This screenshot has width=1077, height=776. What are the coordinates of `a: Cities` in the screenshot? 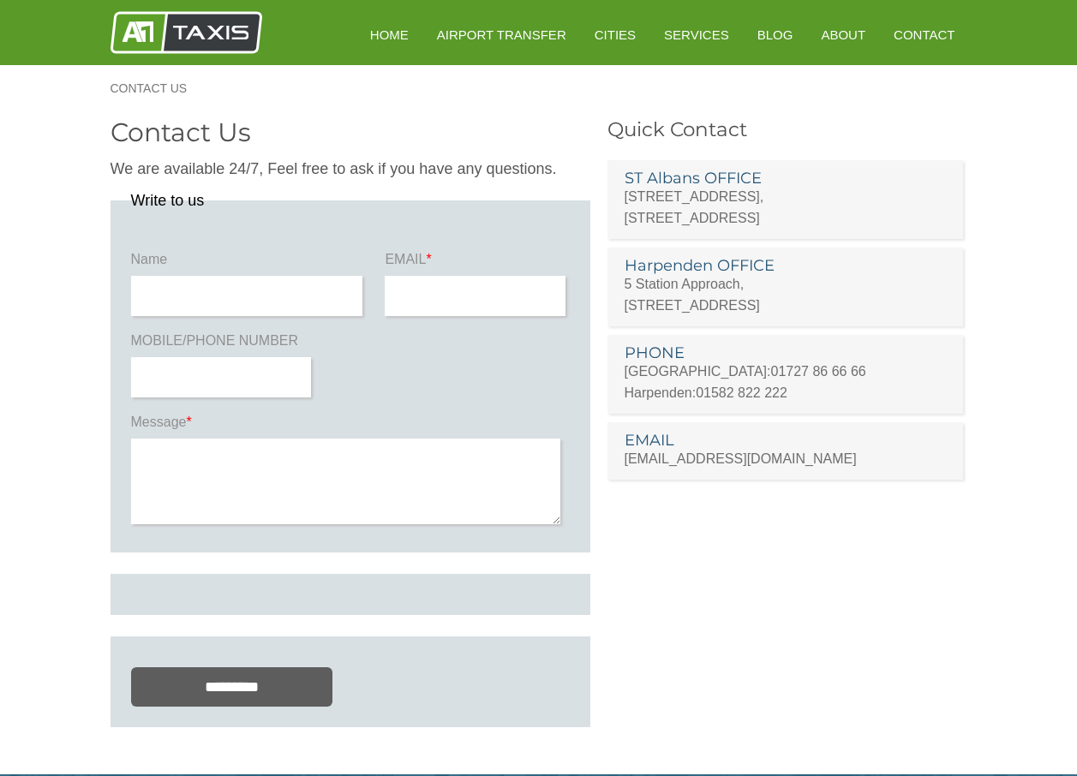 It's located at (615, 34).